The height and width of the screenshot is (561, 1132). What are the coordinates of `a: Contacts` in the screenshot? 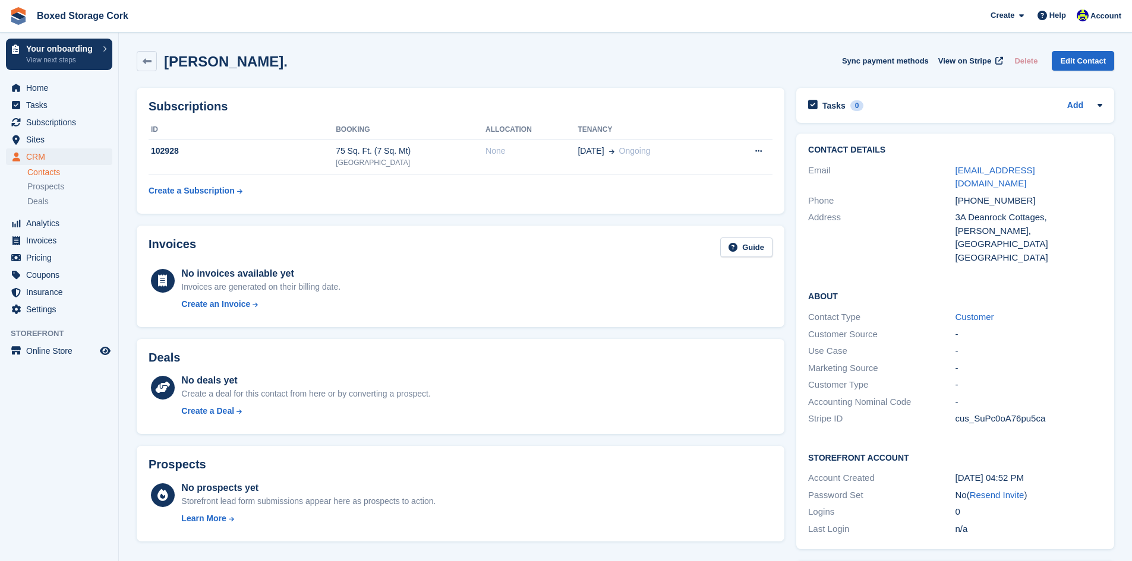 It's located at (70, 172).